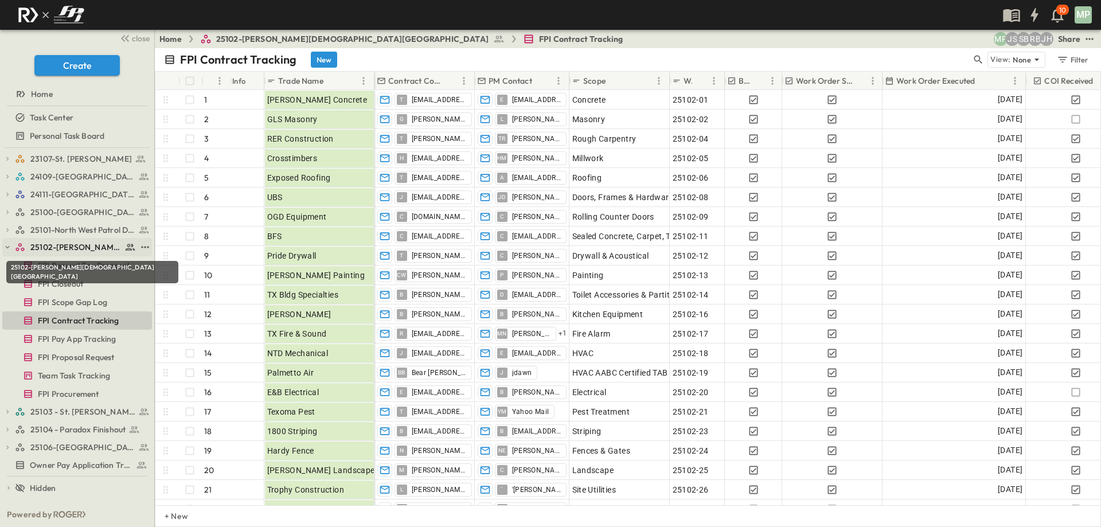  I want to click on span: Toilet Accessories & Partitions, so click(629, 295).